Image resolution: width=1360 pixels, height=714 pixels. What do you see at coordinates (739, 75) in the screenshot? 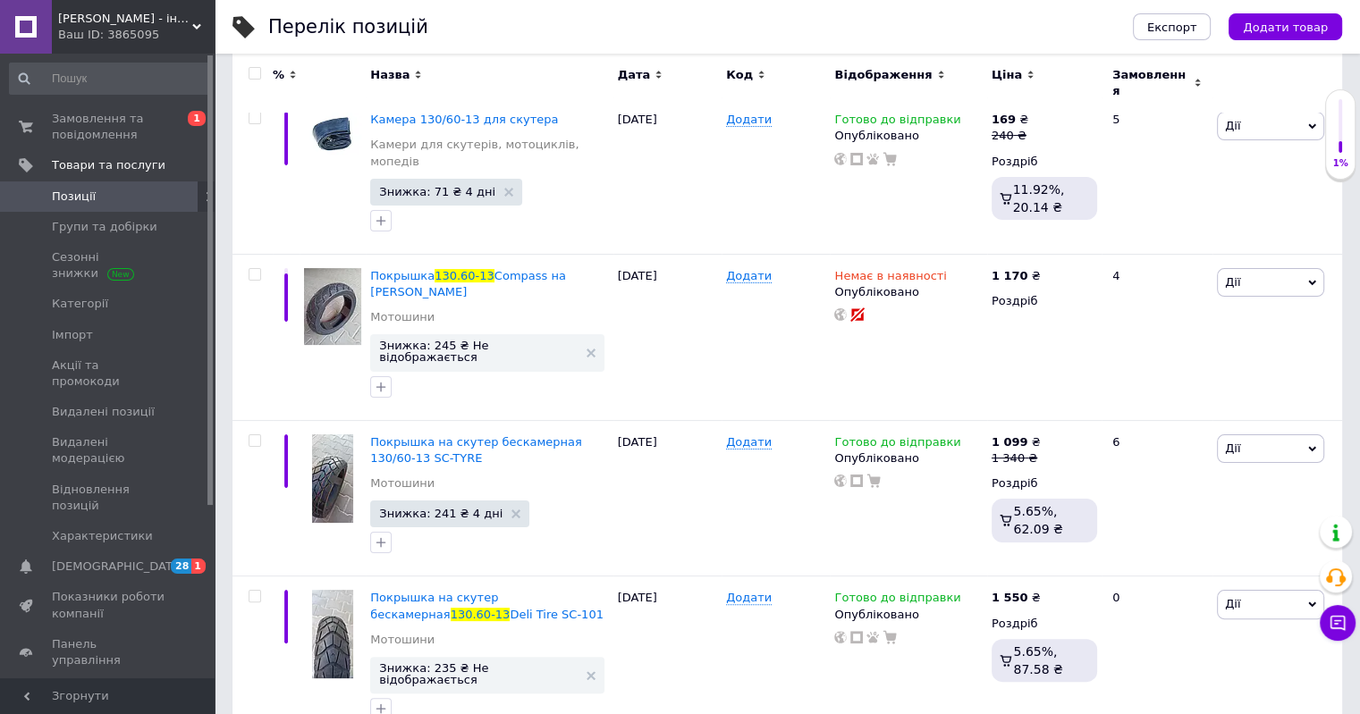
I see `span: Код` at bounding box center [739, 75].